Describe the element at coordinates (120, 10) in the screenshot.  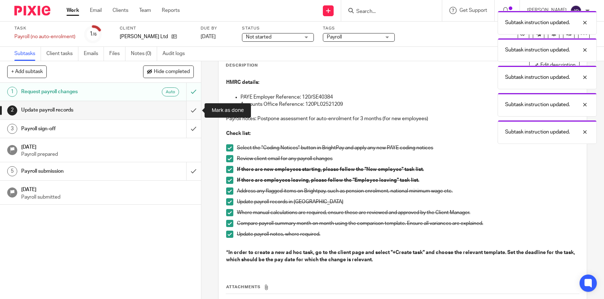
I see `a: Clients` at that location.